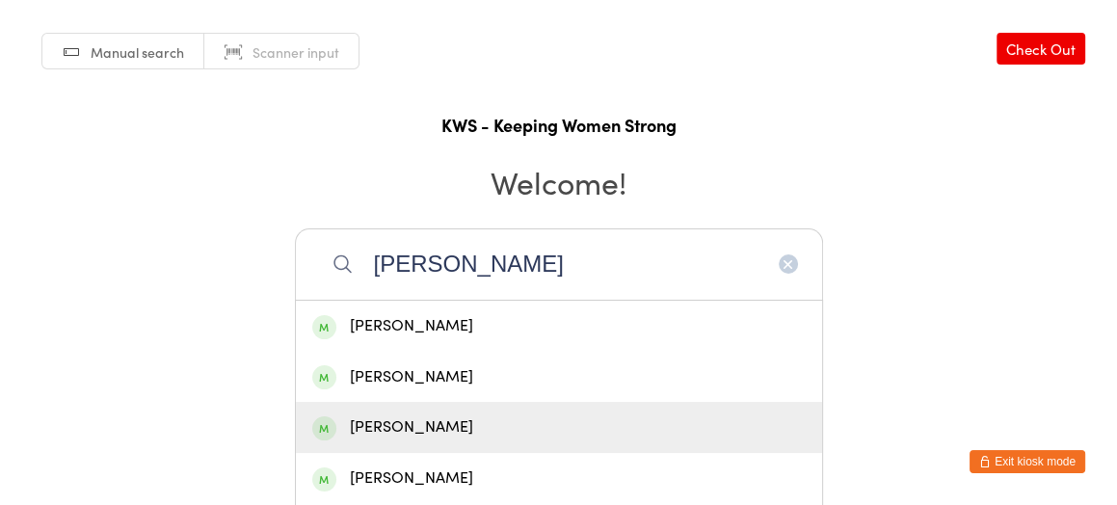 The height and width of the screenshot is (505, 1117). What do you see at coordinates (1027, 461) in the screenshot?
I see `button: Exit kiosk mode` at bounding box center [1027, 461].